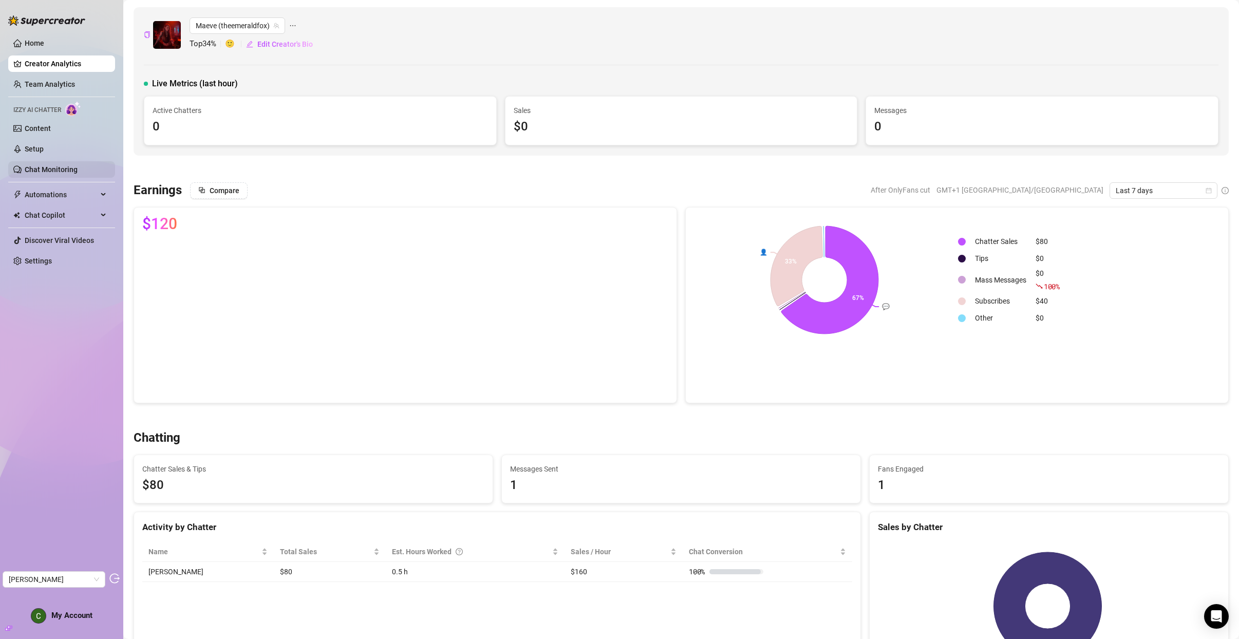 The image size is (1239, 639). Describe the element at coordinates (330, 552) in the screenshot. I see `th: Total Sales` at that location.